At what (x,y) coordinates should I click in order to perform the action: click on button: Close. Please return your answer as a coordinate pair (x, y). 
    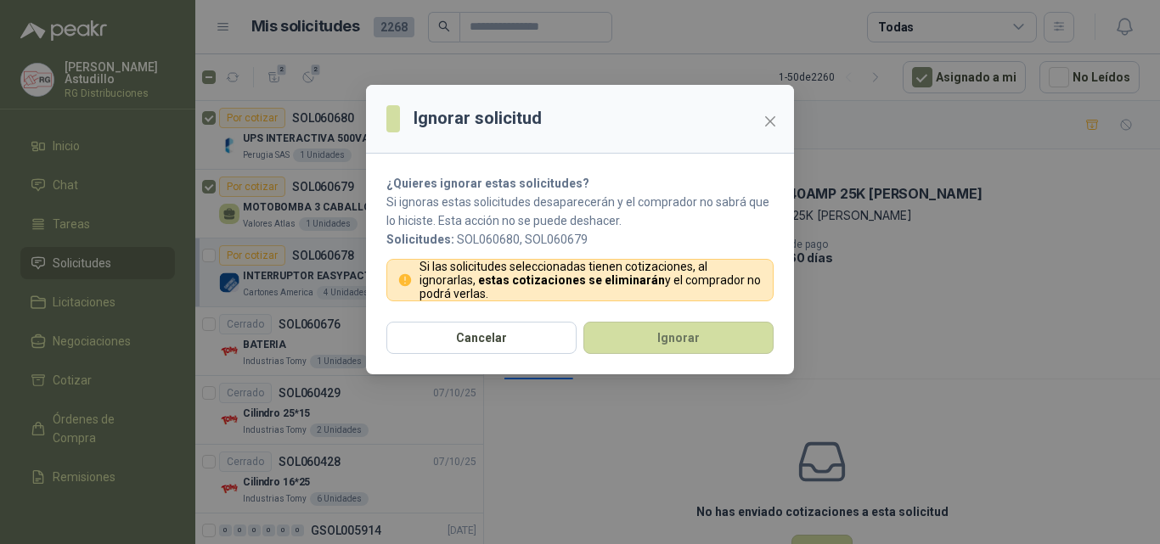
    Looking at the image, I should click on (770, 121).